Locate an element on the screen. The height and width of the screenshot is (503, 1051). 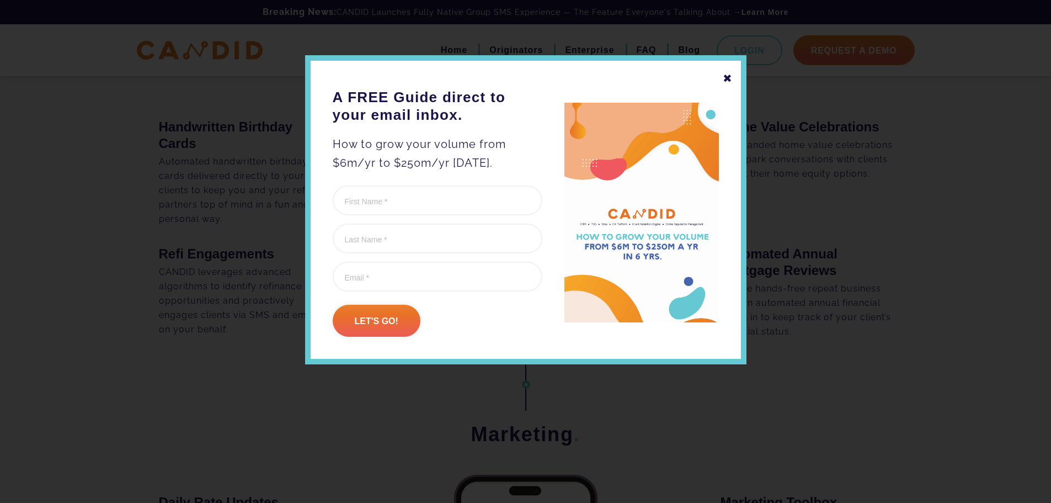
input: Last Name * is located at coordinates (438, 238).